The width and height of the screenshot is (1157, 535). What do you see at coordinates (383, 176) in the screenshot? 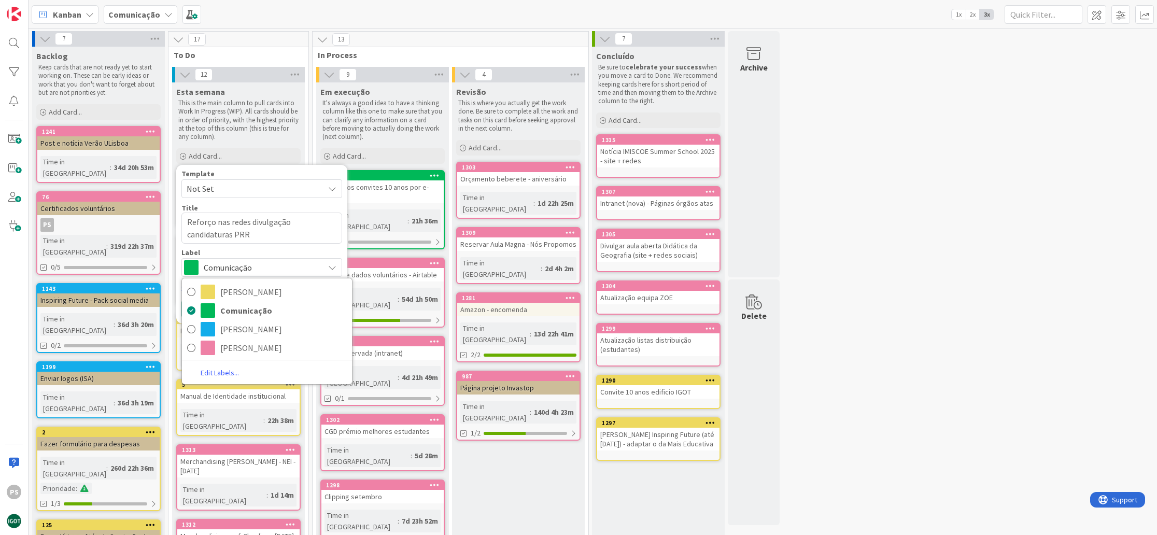
I see `div: 1314` at bounding box center [383, 176].